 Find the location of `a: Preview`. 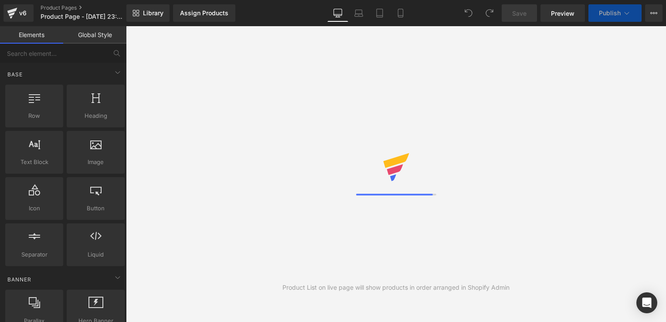

a: Preview is located at coordinates (563, 13).